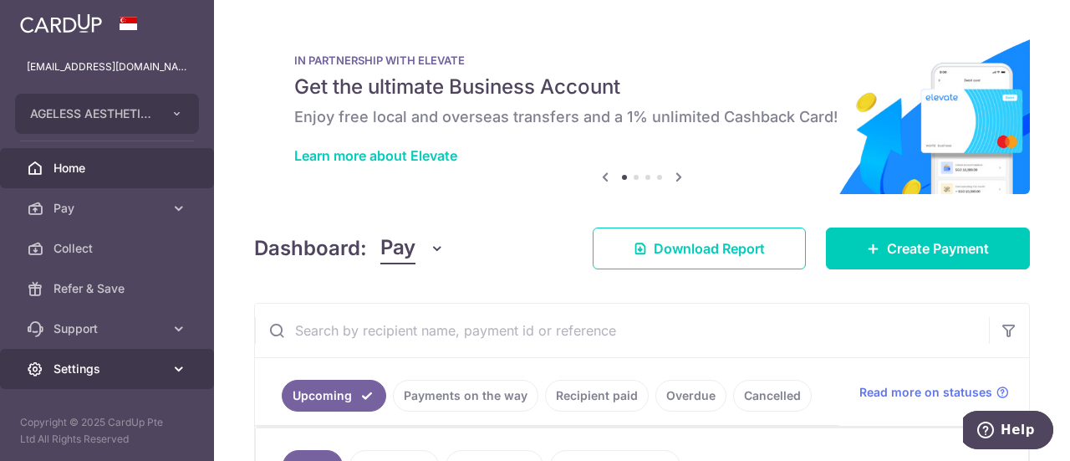  Describe the element at coordinates (642, 87) in the screenshot. I see `h5: Get the ultimate Business Account` at that location.